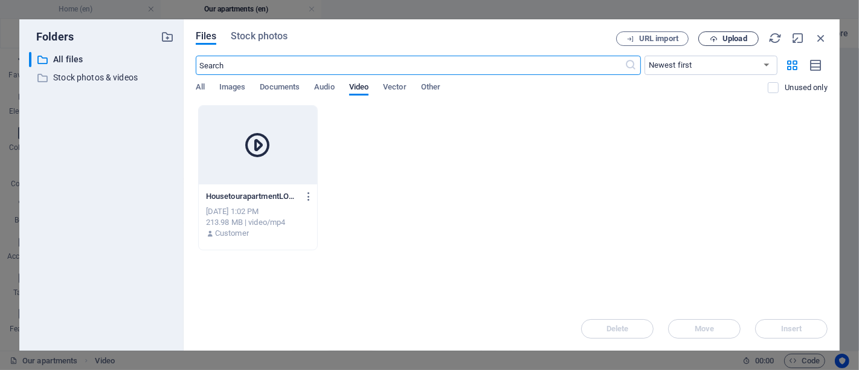  I want to click on p: Displays only files that are not in use on the website. Files added during this session can still..., so click(806, 88).